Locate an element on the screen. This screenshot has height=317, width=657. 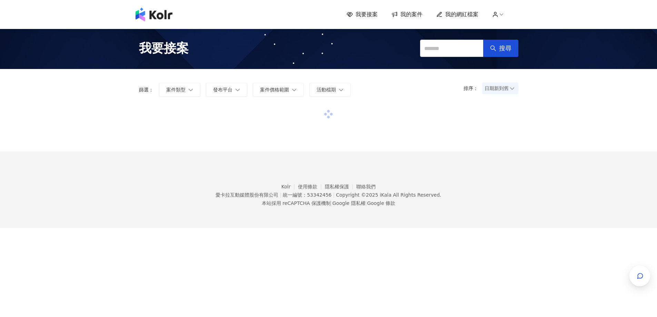
span: 搜尋 is located at coordinates (505, 48).